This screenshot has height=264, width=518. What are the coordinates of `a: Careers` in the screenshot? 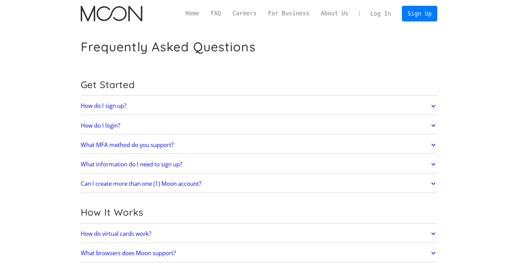 It's located at (244, 13).